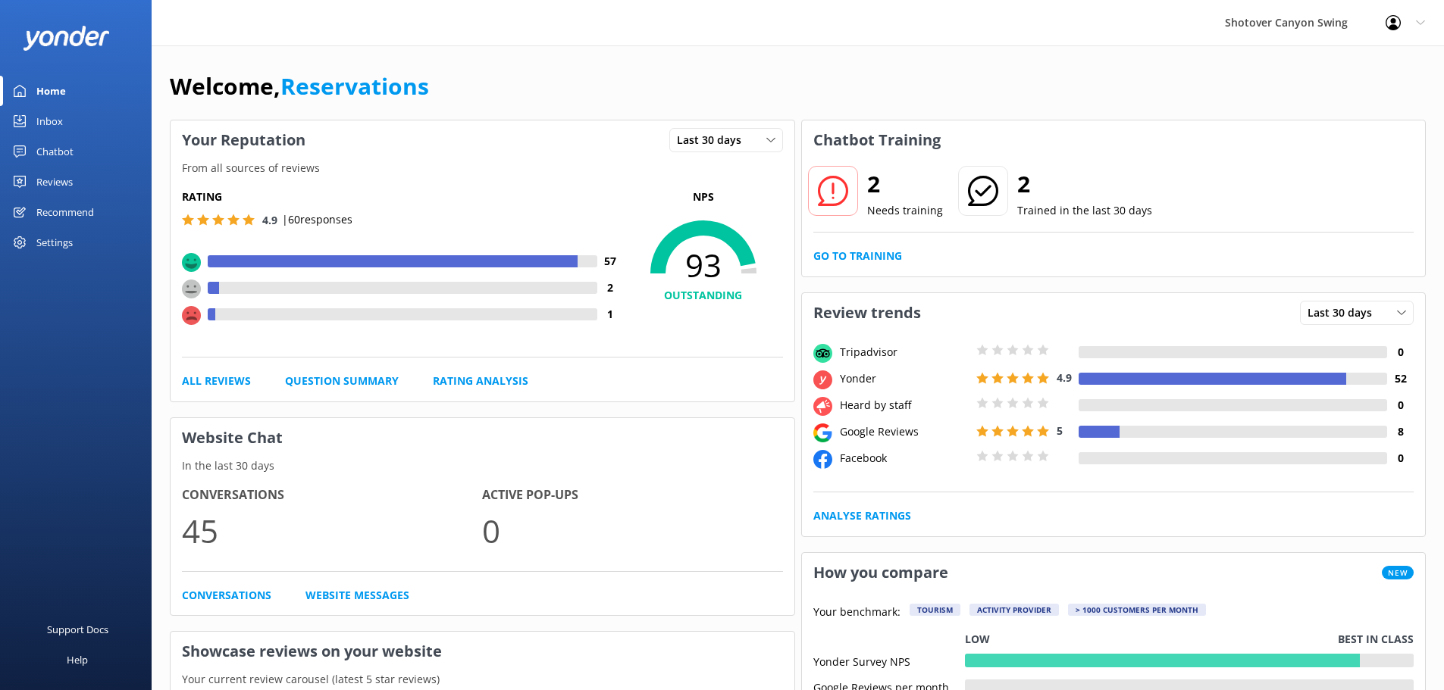 The height and width of the screenshot is (690, 1444). What do you see at coordinates (299, 86) in the screenshot?
I see `h1: Welcome,` at bounding box center [299, 86].